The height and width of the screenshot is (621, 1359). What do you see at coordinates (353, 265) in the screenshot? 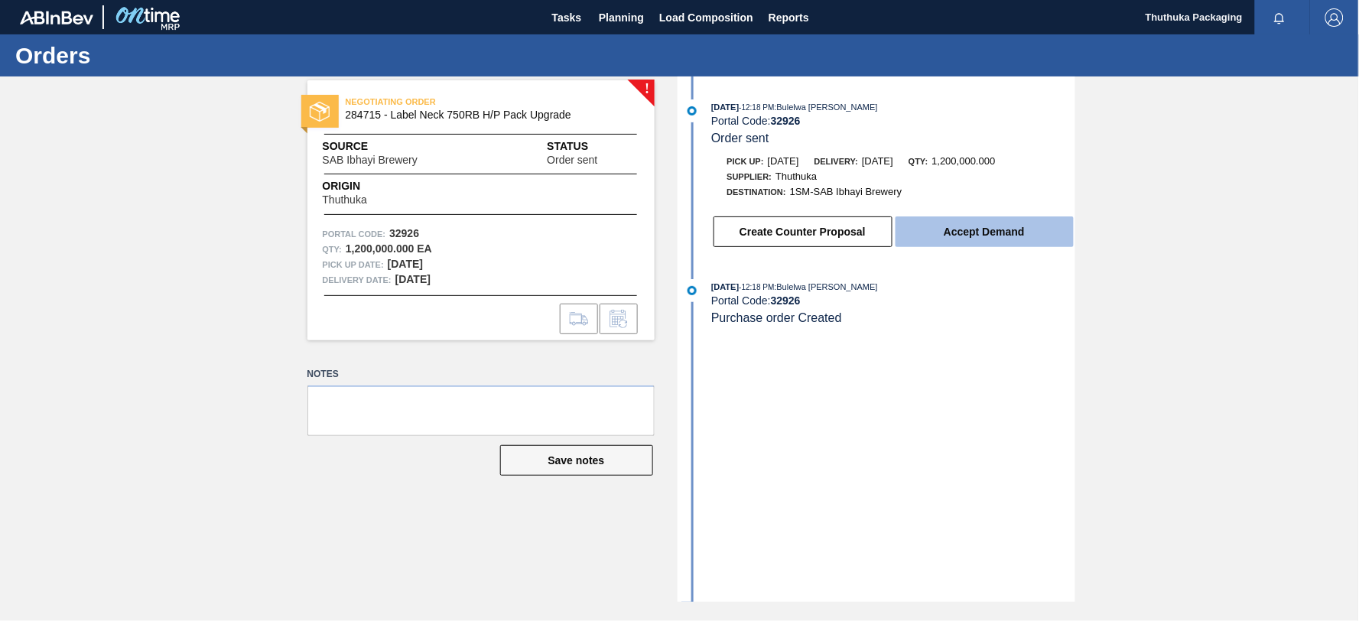
I see `span: Pick up Date:` at bounding box center [353, 265].